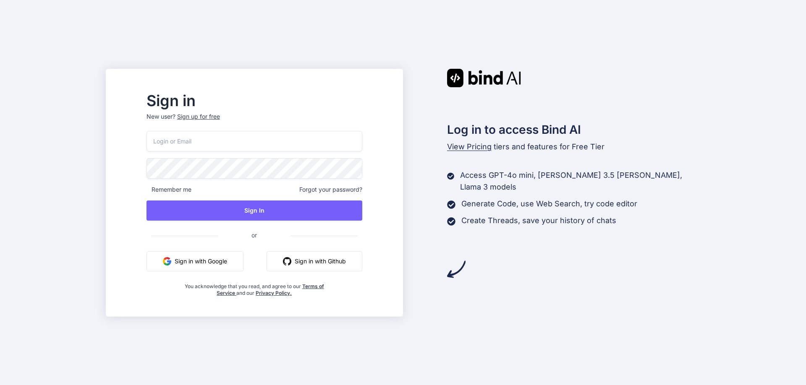 The image size is (806, 385). I want to click on button: Sign In, so click(254, 211).